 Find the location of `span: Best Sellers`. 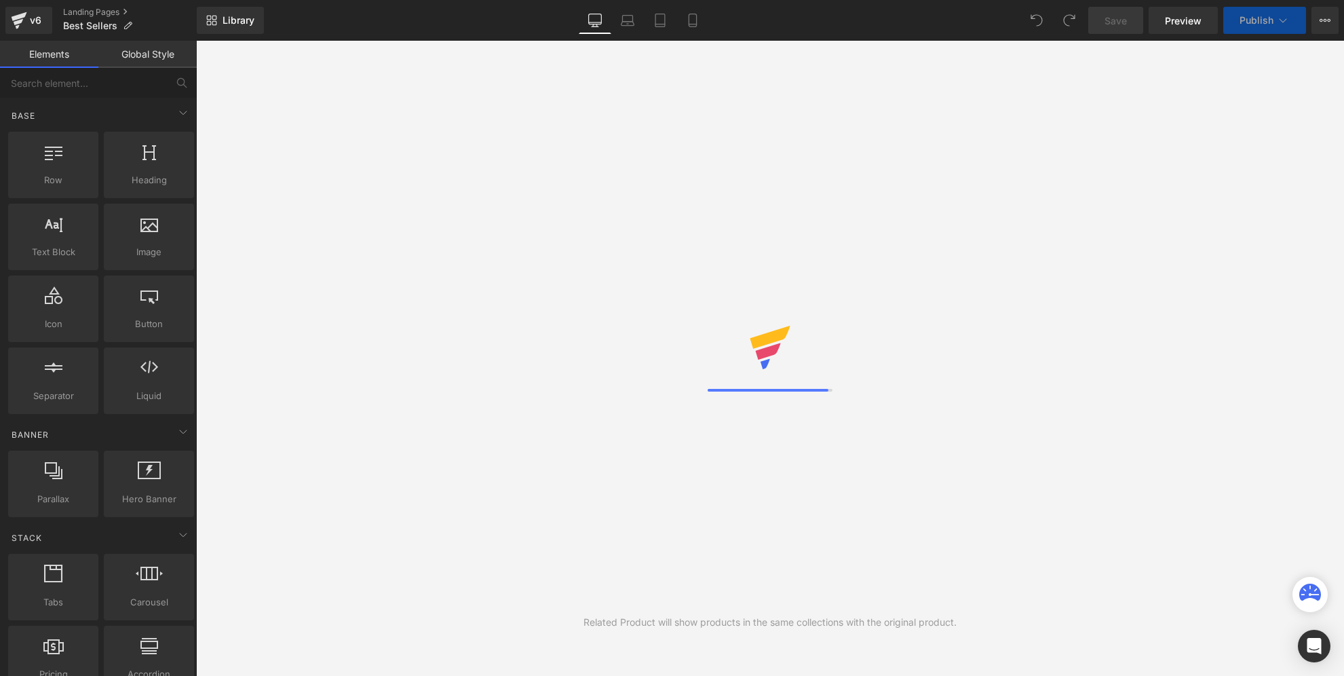

span: Best Sellers is located at coordinates (90, 26).